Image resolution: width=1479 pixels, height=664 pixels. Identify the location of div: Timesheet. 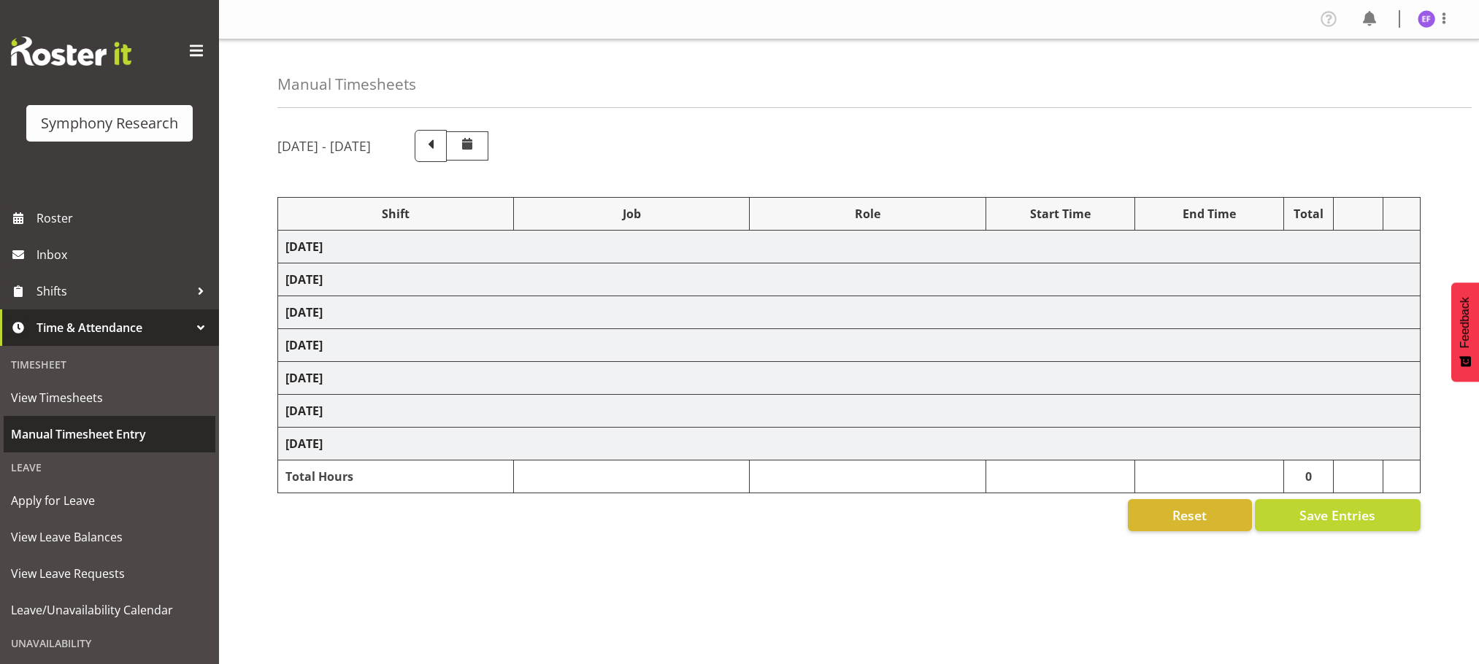
(110, 364).